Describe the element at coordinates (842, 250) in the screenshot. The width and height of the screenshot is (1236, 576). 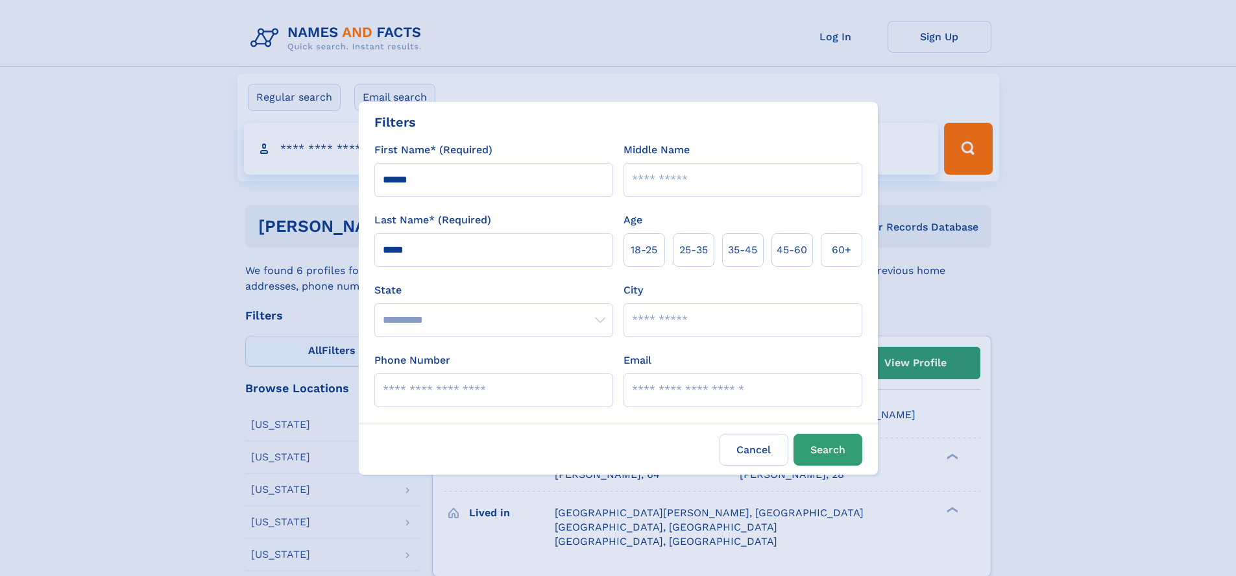
I see `span: 60+` at that location.